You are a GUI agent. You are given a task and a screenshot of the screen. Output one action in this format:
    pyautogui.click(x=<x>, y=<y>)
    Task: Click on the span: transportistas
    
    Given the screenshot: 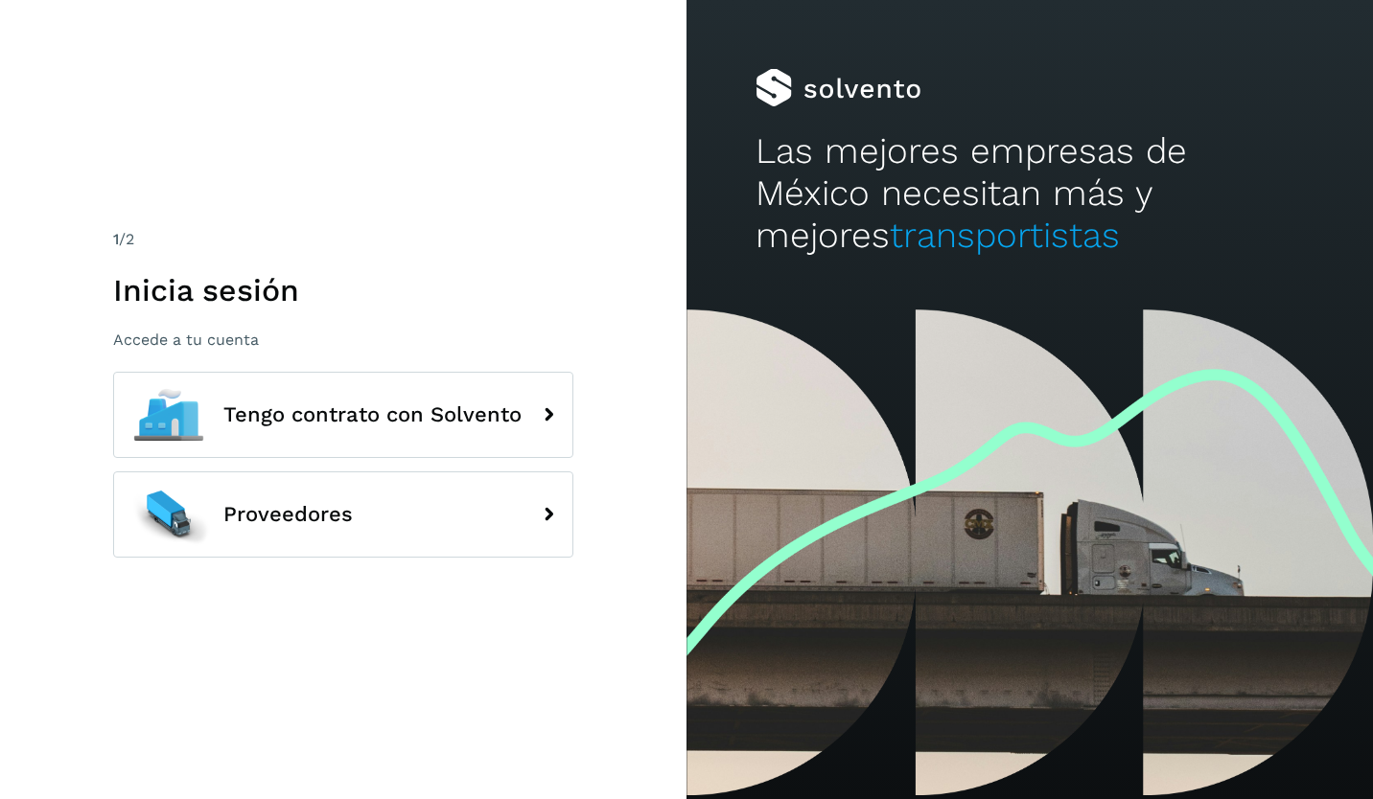 What is the action you would take?
    pyautogui.click(x=1005, y=235)
    